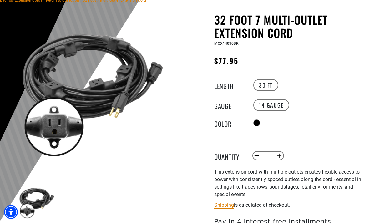  What do you see at coordinates (226, 61) in the screenshot?
I see `span: $77.95` at bounding box center [226, 61].